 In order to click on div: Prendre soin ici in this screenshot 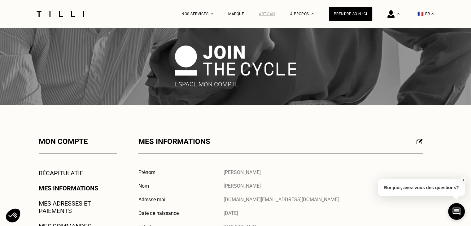, I will do `click(350, 14)`.